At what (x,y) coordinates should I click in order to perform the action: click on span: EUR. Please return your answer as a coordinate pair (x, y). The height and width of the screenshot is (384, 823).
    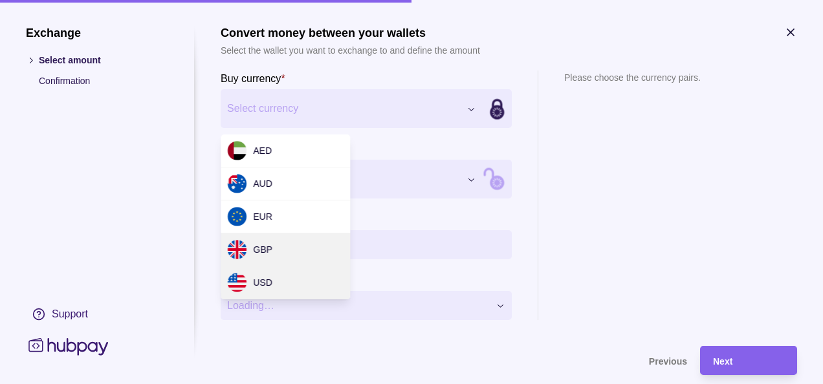
    Looking at the image, I should click on (263, 217).